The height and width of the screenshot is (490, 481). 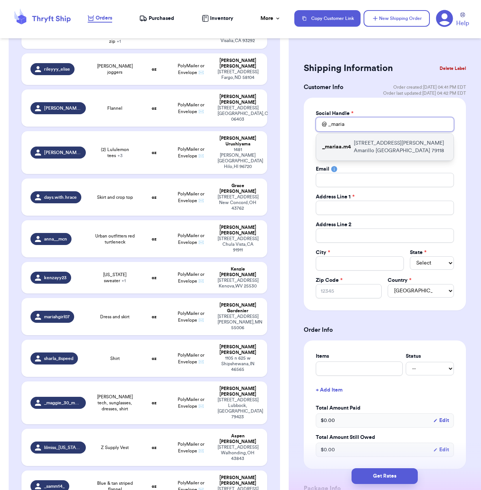 I want to click on div: 1105 n 625 w Shipshewana , IN 46565, so click(x=238, y=364).